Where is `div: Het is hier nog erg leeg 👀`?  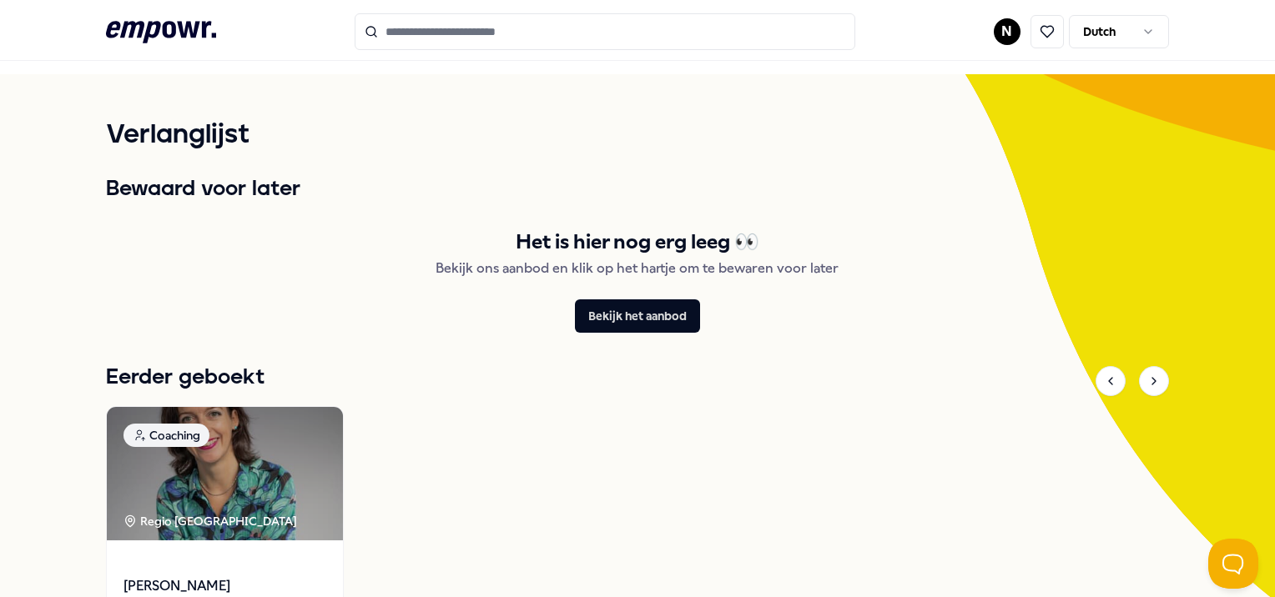
div: Het is hier nog erg leeg 👀 is located at coordinates (637, 242).